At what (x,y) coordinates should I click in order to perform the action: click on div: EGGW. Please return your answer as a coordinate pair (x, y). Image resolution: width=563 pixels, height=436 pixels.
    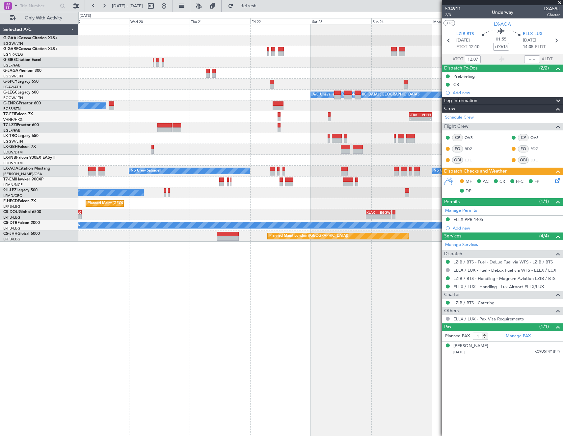
    Looking at the image, I should click on (384, 212).